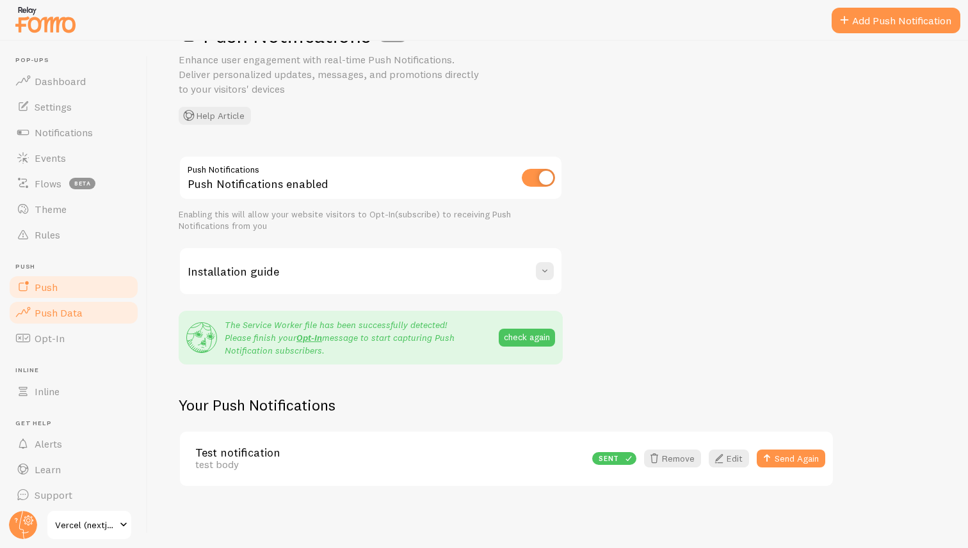  What do you see at coordinates (790, 459) in the screenshot?
I see `button: Send Again` at bounding box center [790, 459].